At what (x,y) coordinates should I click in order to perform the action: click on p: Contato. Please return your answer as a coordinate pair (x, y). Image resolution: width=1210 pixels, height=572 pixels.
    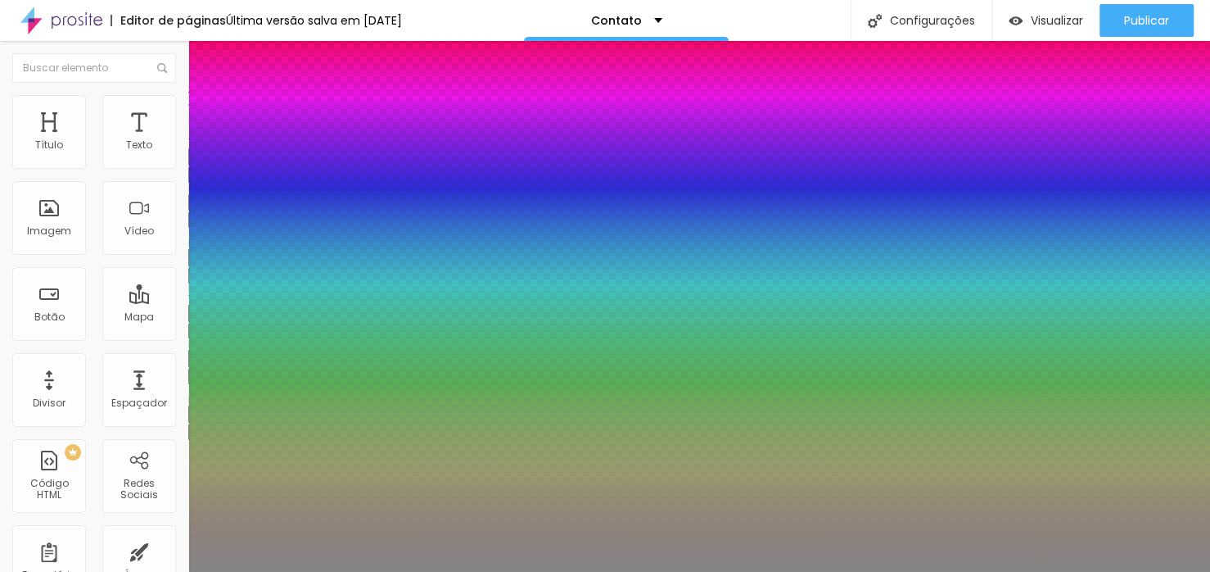
    Looking at the image, I should click on (617, 20).